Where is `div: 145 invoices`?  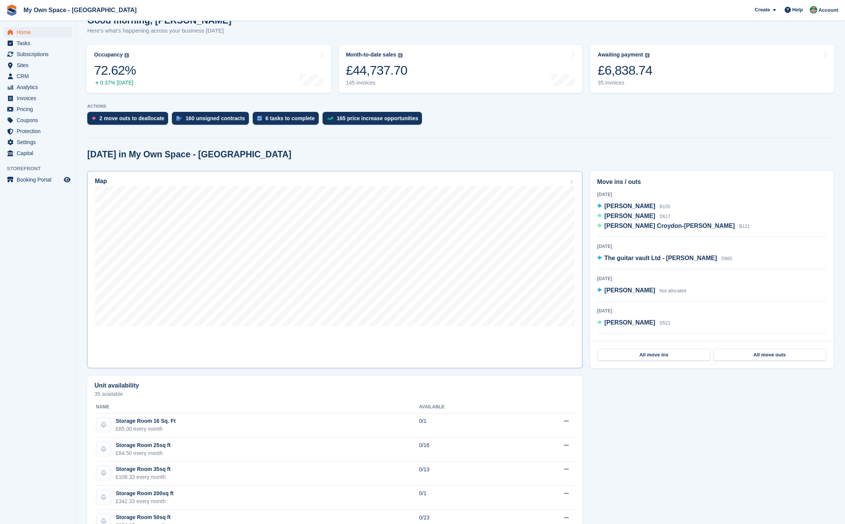 div: 145 invoices is located at coordinates (377, 83).